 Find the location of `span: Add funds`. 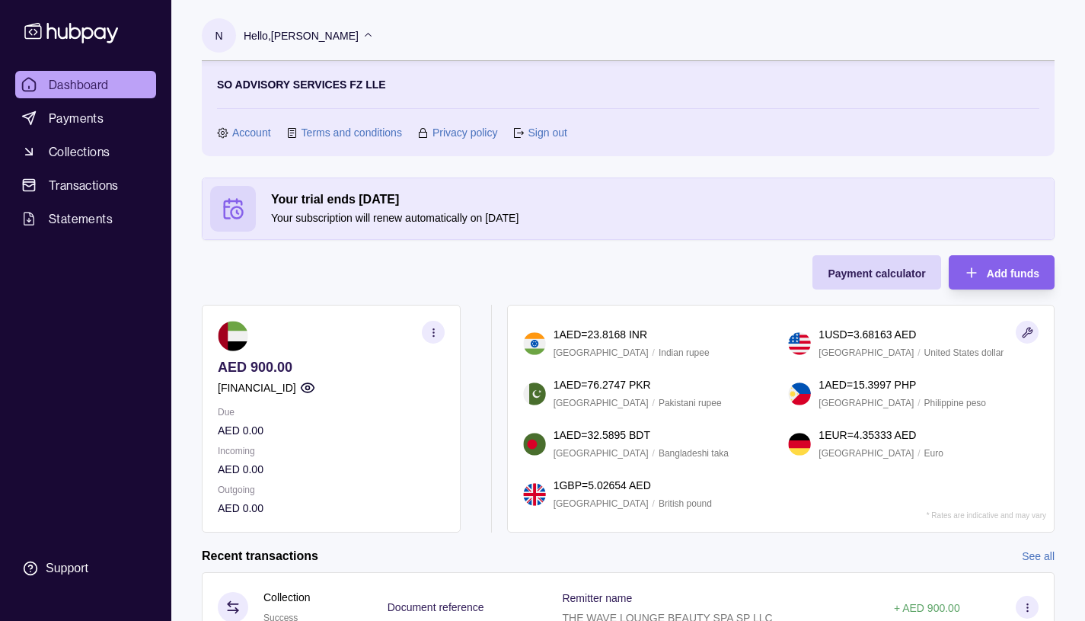

span: Add funds is located at coordinates (1013, 273).